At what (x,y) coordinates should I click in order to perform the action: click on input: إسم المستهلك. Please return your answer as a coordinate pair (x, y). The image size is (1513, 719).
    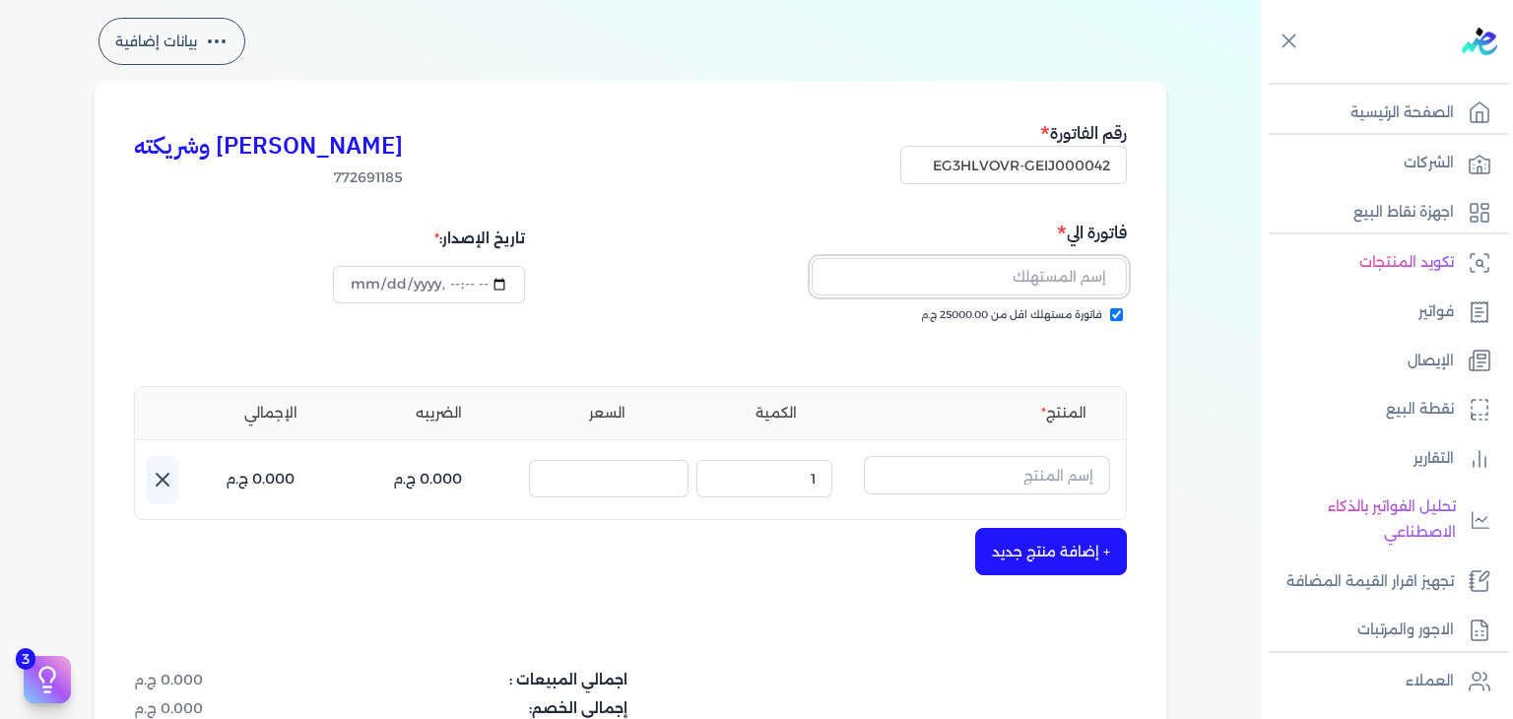
    Looking at the image, I should click on (970, 277).